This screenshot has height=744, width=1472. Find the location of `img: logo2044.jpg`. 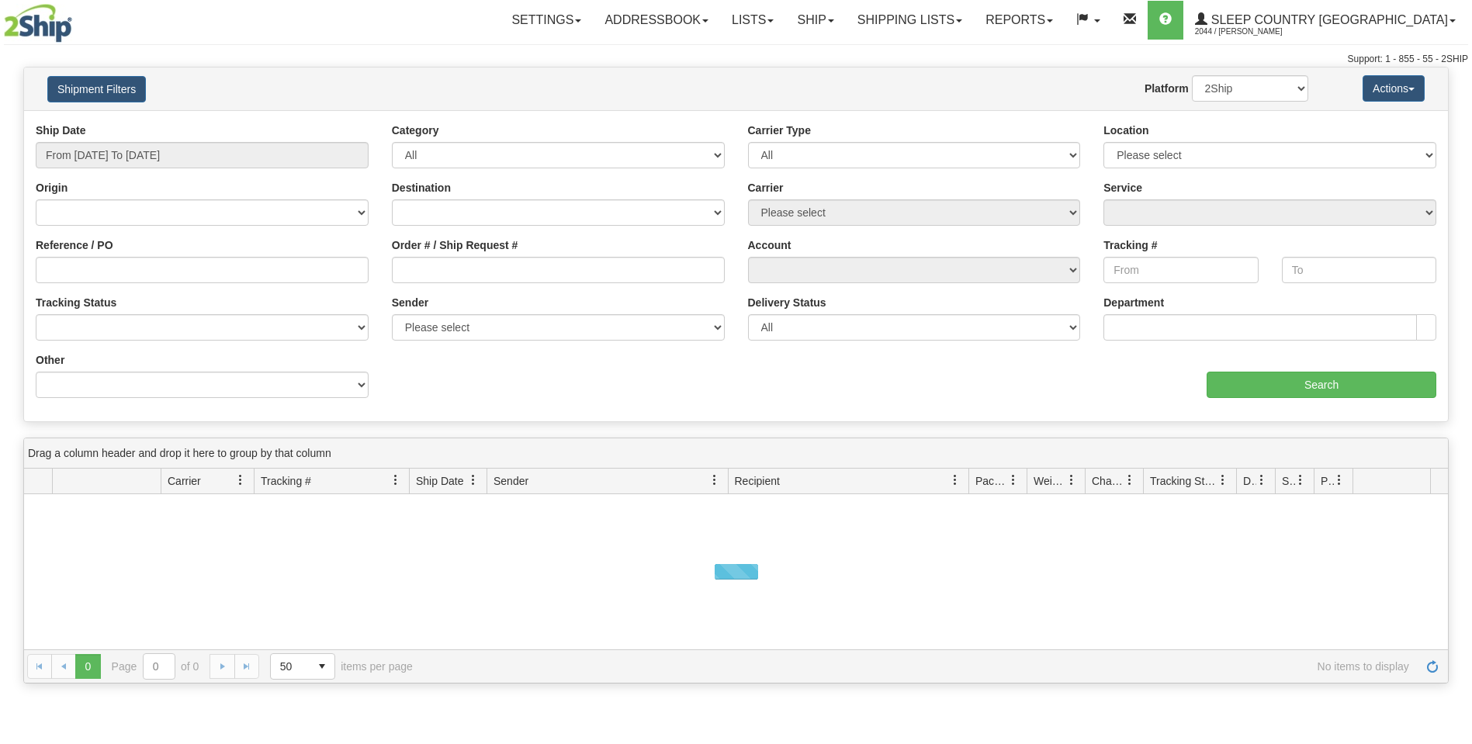

img: logo2044.jpg is located at coordinates (38, 23).